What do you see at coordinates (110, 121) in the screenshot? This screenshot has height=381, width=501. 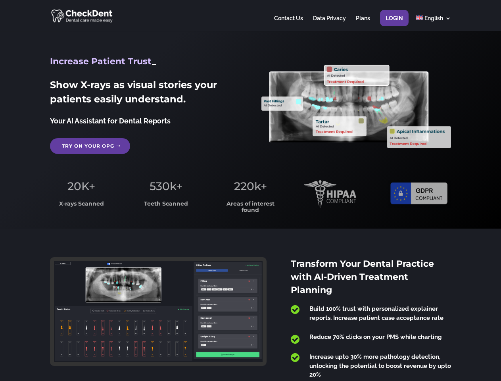 I see `span: Your AI Assistant for Dental Reports` at bounding box center [110, 121].